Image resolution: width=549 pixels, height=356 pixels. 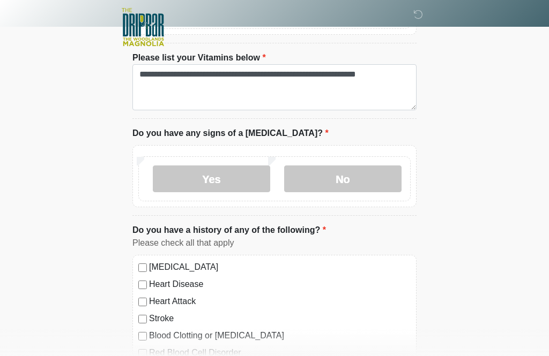 I want to click on input: Stroke, so click(x=143, y=319).